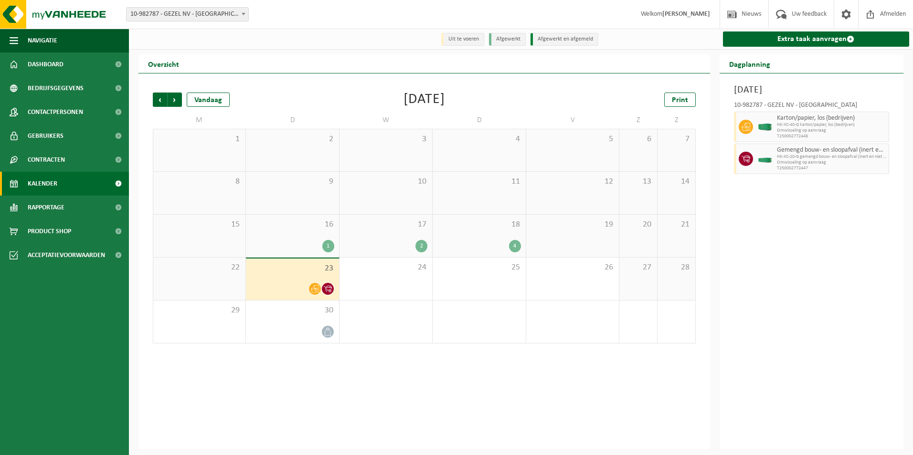 This screenshot has height=455, width=913. Describe the element at coordinates (515, 246) in the screenshot. I see `div: 4` at that location.